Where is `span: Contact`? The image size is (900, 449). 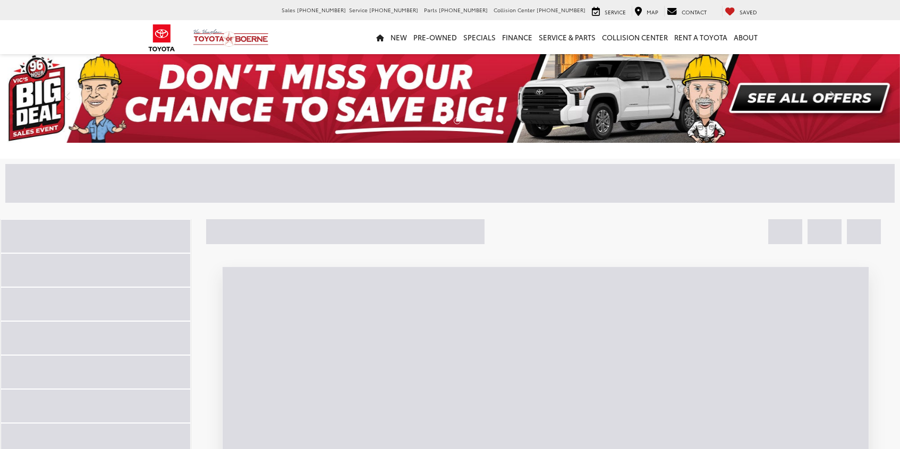 span: Contact is located at coordinates (694, 12).